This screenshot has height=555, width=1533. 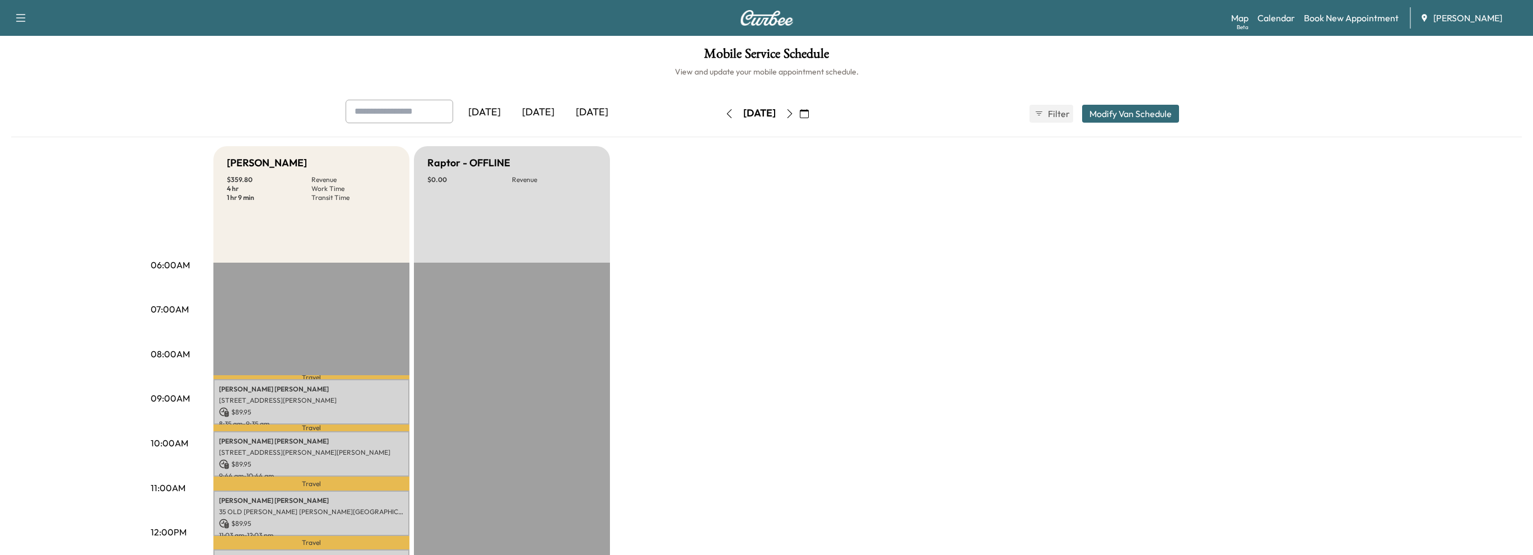 What do you see at coordinates (170, 265) in the screenshot?
I see `p: 06:00AM` at bounding box center [170, 265].